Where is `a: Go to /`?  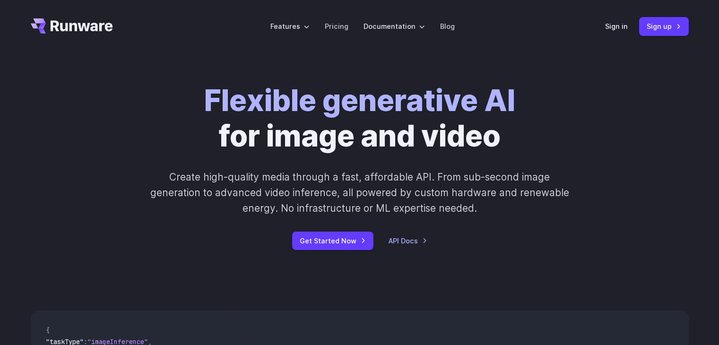
a: Go to / is located at coordinates (72, 26).